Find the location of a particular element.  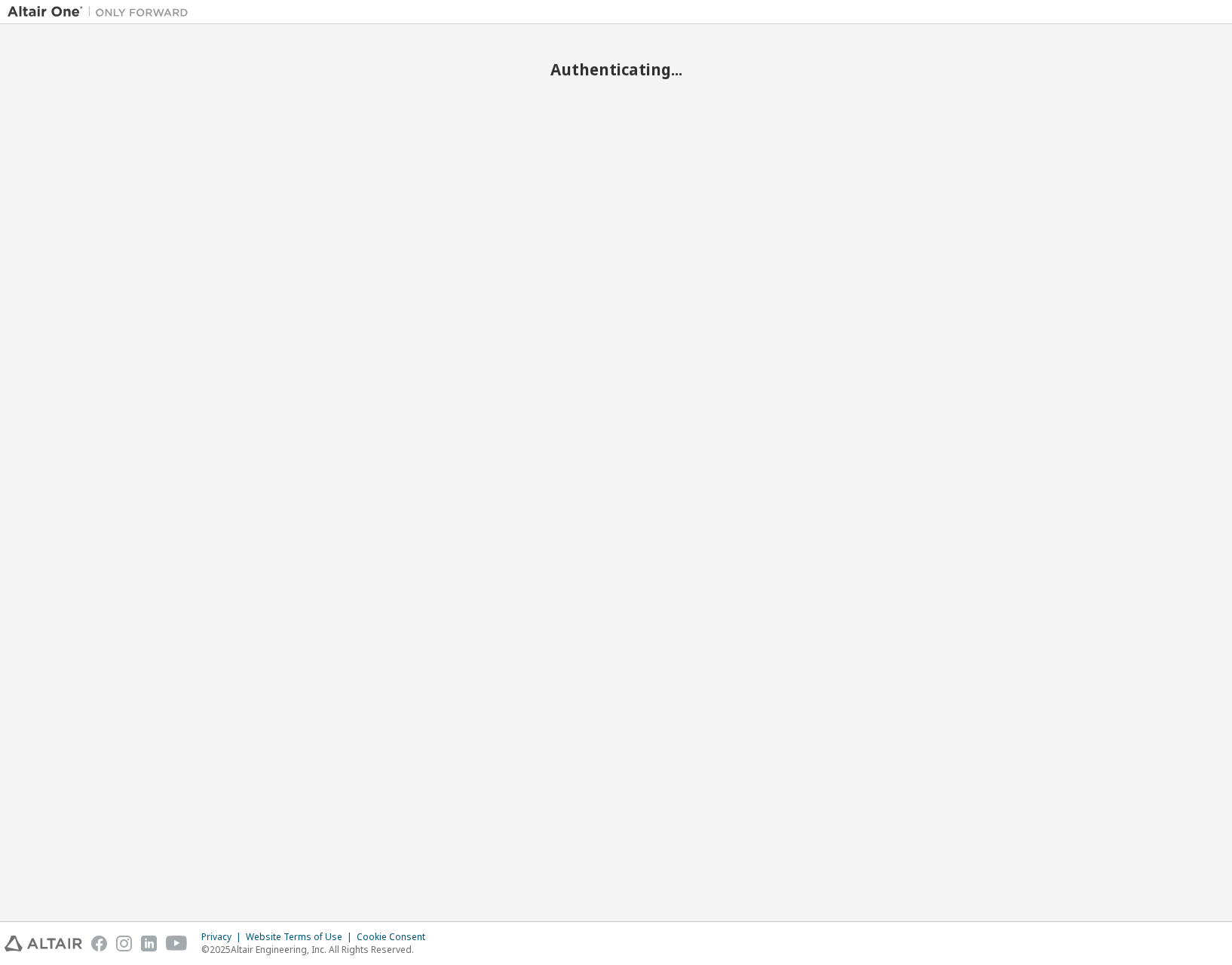

img: youtube.svg is located at coordinates (176, 943).